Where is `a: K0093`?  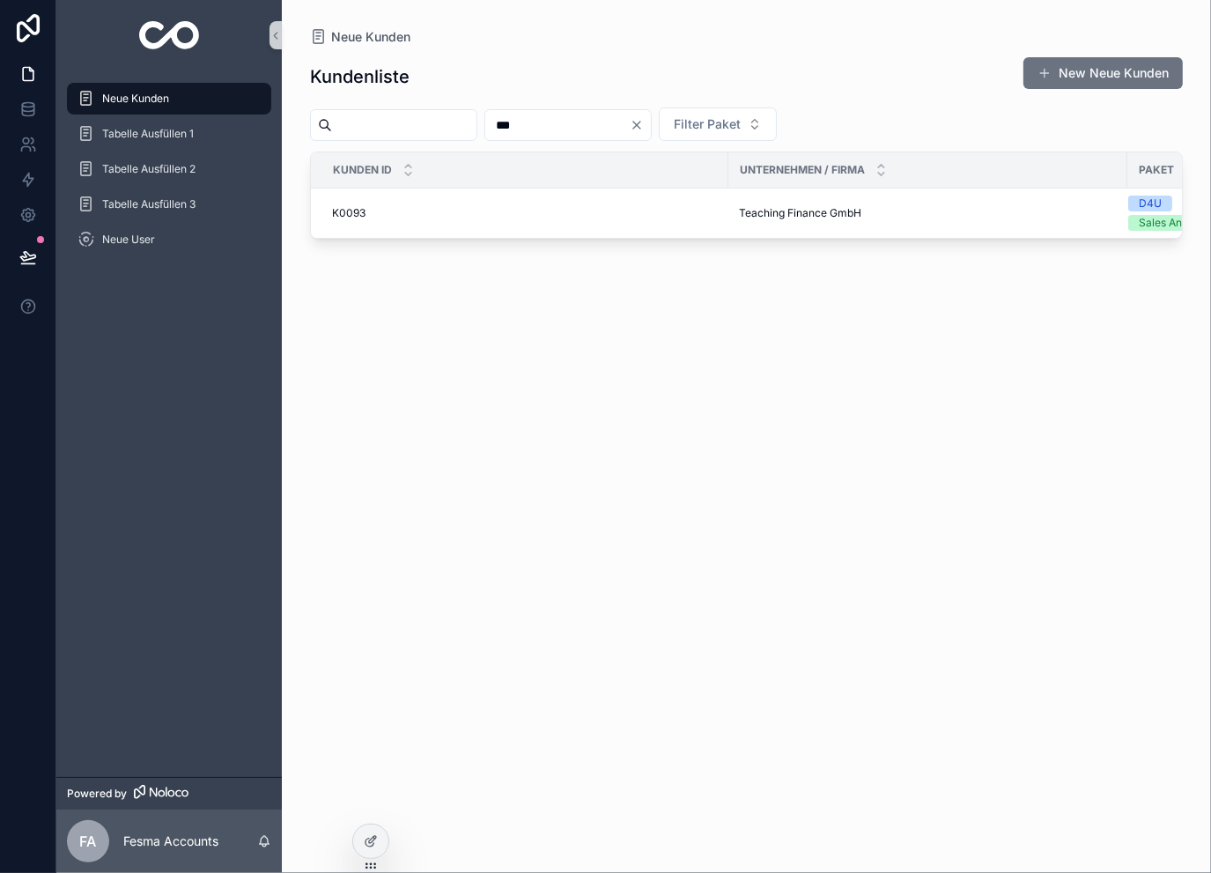 a: K0093 is located at coordinates (525, 213).